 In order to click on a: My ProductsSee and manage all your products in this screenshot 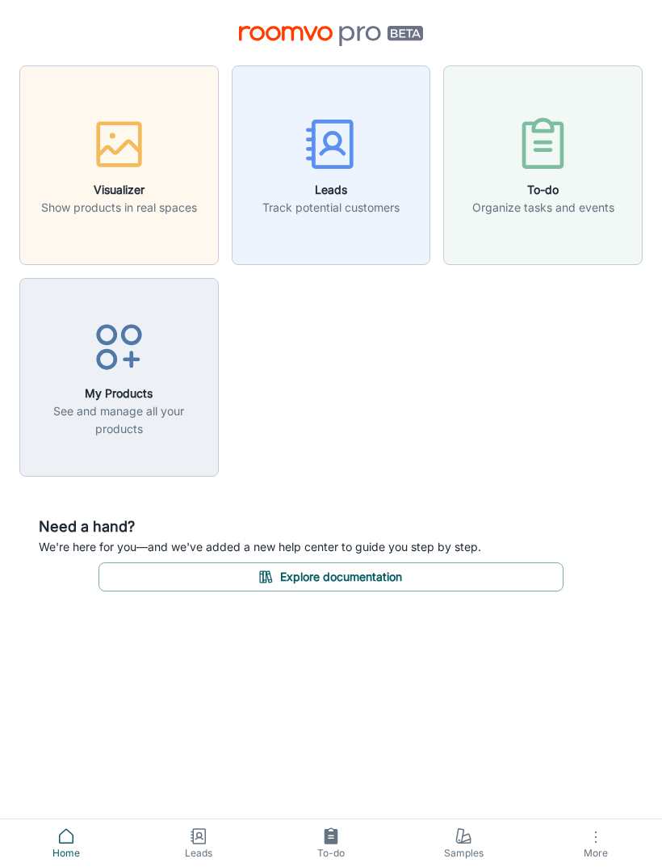, I will do `click(119, 376)`.